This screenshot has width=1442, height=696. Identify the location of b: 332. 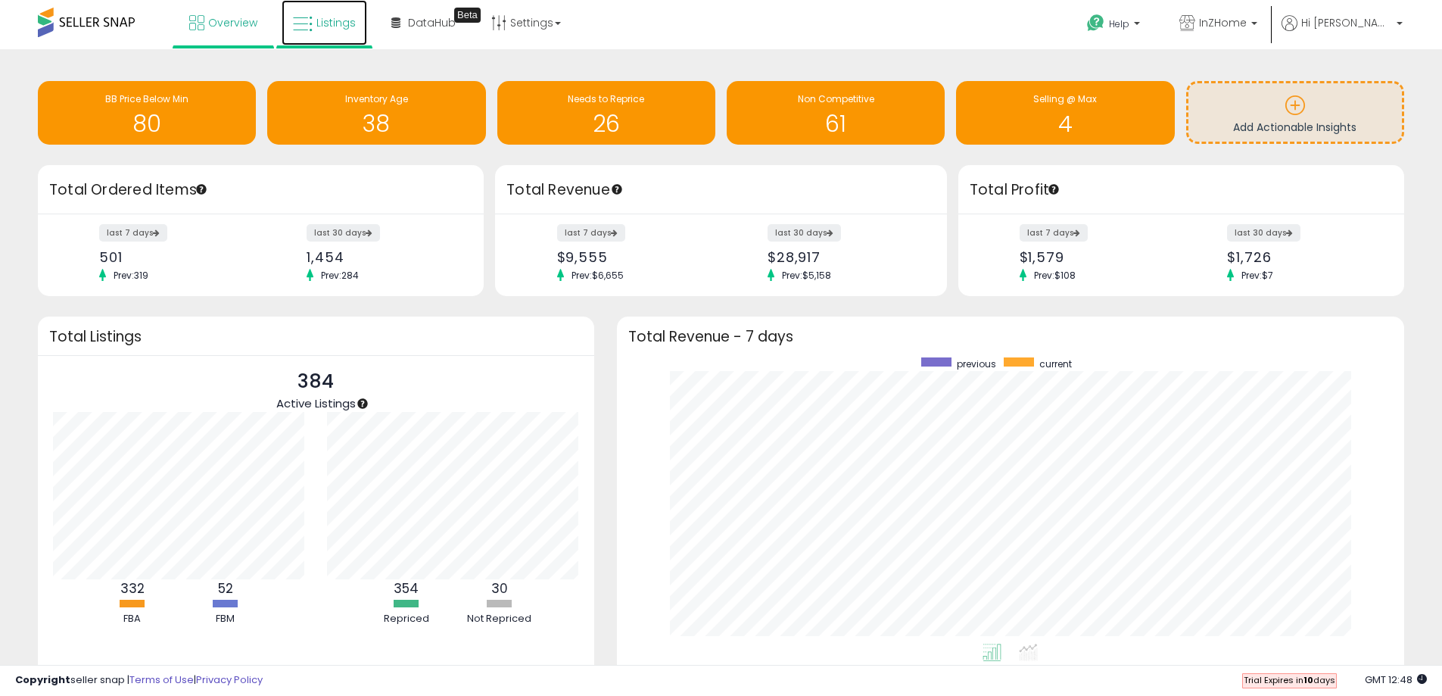
(133, 588).